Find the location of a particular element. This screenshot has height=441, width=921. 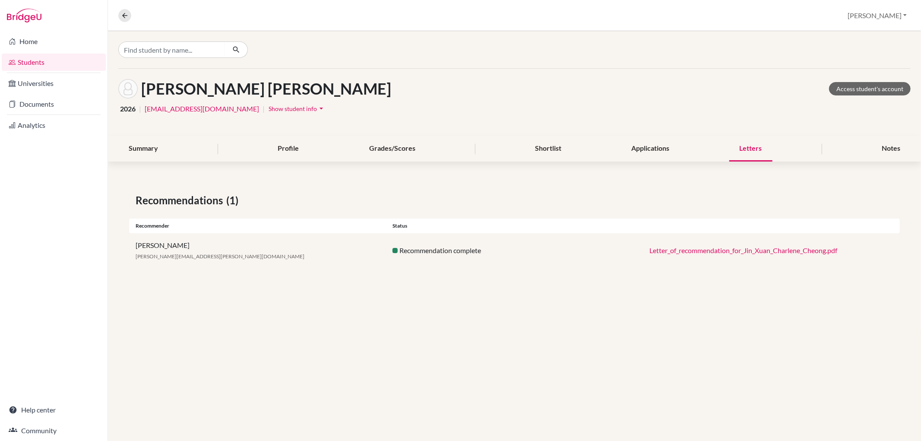

a: Documents is located at coordinates (54, 104).